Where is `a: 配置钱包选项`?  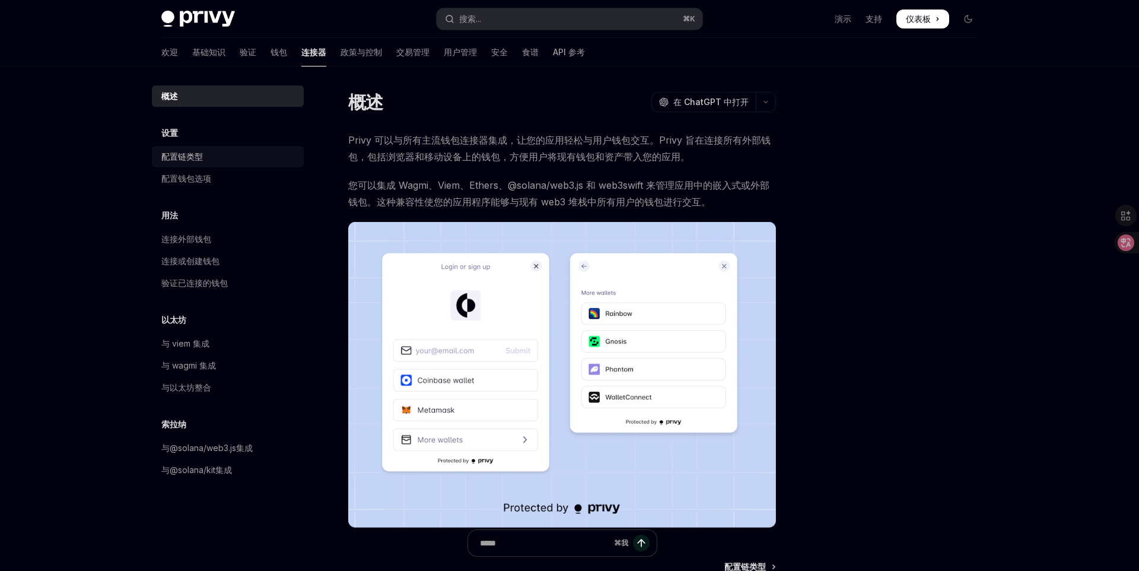 a: 配置钱包选项 is located at coordinates (228, 179).